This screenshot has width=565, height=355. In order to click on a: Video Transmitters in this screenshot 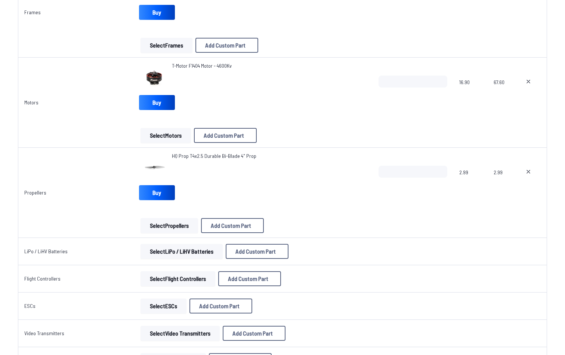, I will do `click(44, 333)`.